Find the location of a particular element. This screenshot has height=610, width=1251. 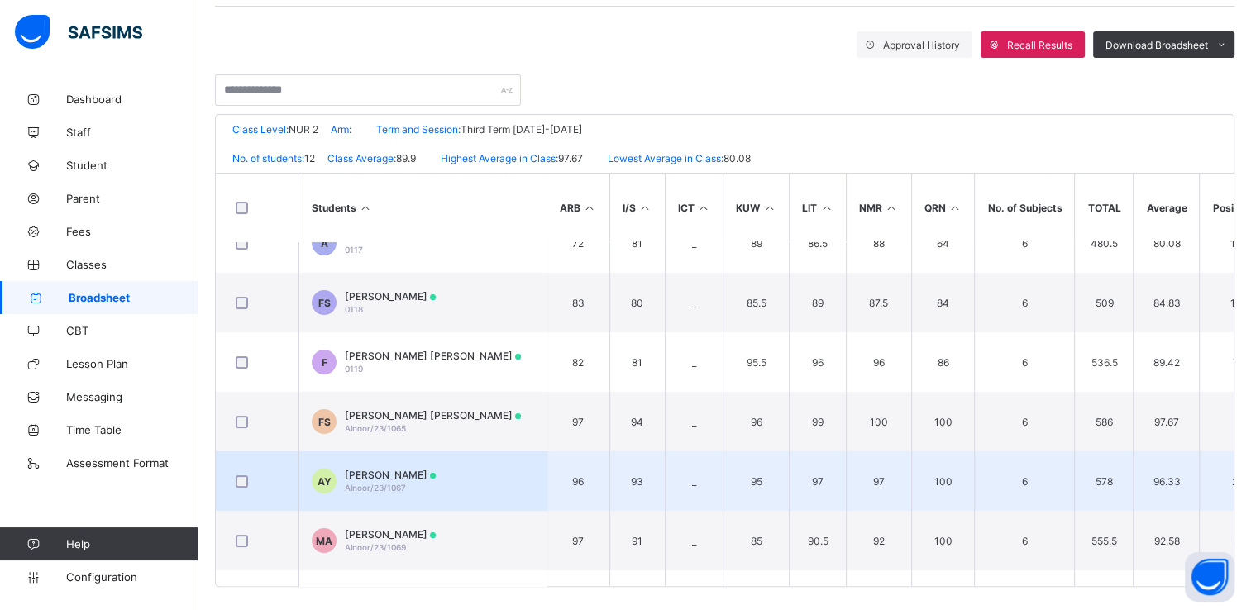

td: 94 is located at coordinates (637, 422).